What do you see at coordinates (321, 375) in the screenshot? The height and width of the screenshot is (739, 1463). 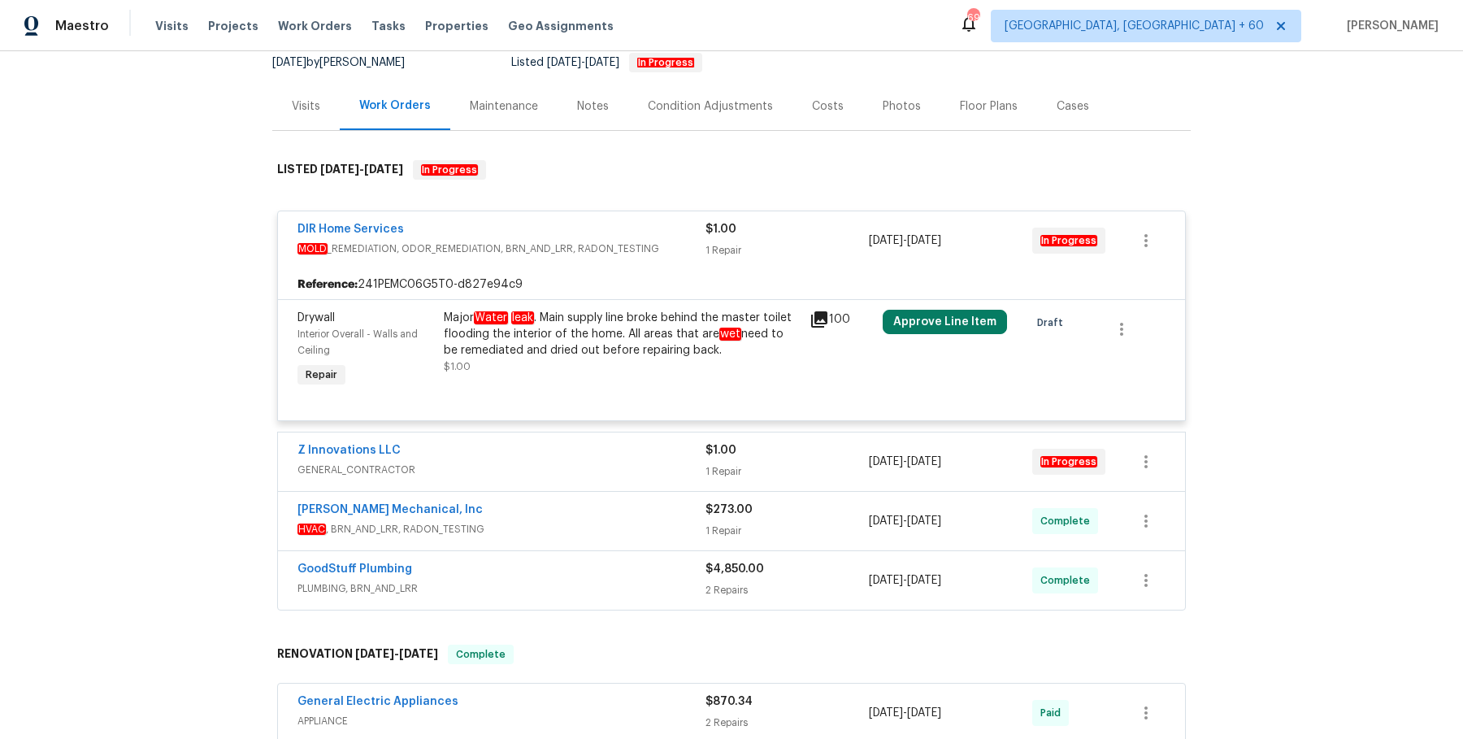 I see `span: Repair` at bounding box center [321, 375].